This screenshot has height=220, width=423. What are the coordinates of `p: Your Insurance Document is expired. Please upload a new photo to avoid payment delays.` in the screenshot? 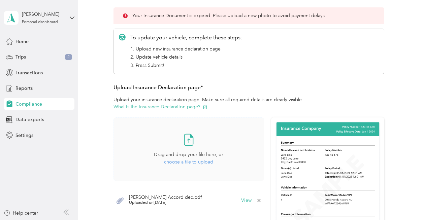 It's located at (229, 15).